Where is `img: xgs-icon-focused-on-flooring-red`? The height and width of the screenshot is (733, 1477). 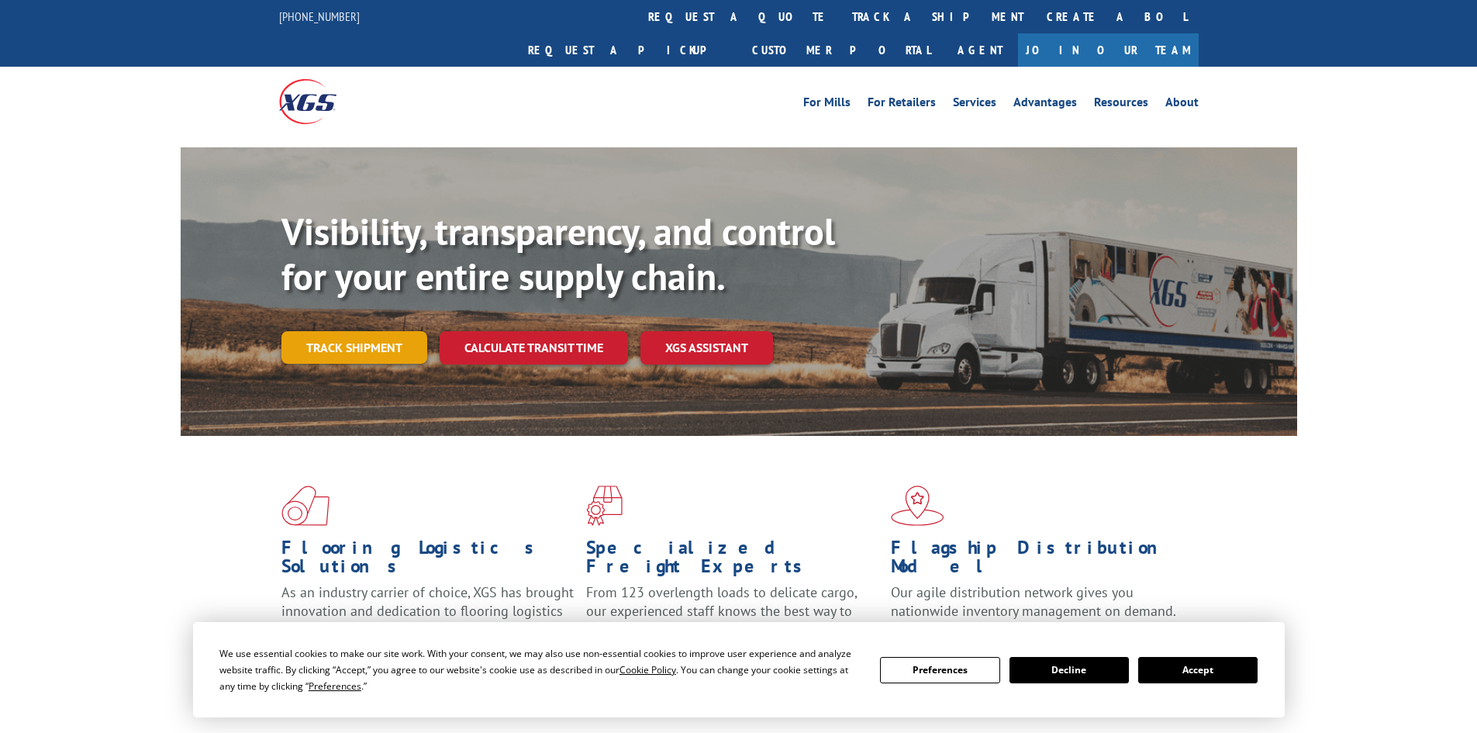 img: xgs-icon-focused-on-flooring-red is located at coordinates (604, 505).